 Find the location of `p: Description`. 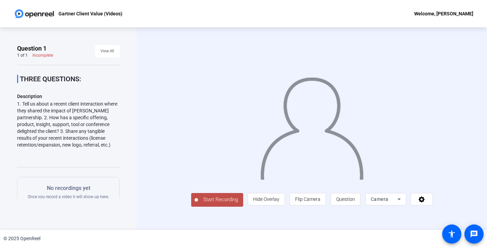

p: Description is located at coordinates (68, 96).